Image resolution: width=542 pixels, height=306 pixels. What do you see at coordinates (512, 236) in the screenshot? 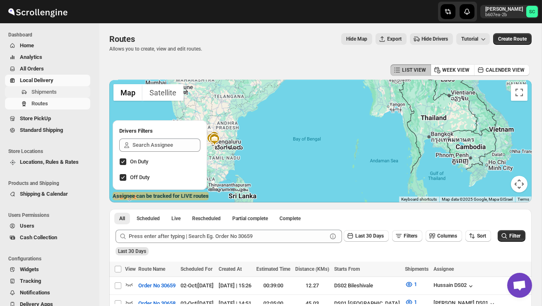
I see `button: Filter` at bounding box center [512, 236].